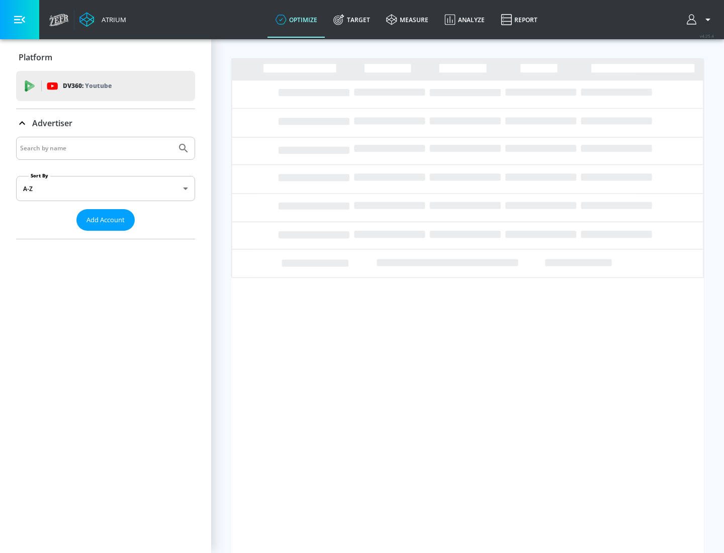  Describe the element at coordinates (112, 20) in the screenshot. I see `div: Atrium` at that location.